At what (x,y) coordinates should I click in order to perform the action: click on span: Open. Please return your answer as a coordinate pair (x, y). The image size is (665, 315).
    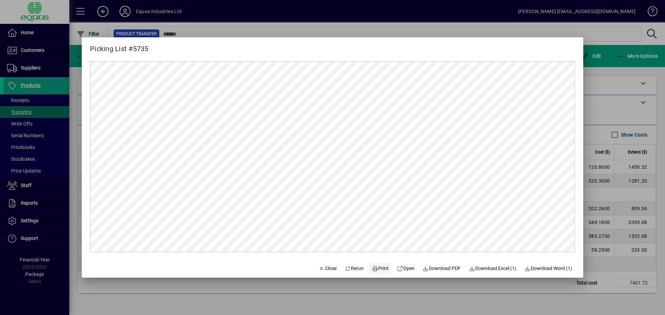
    Looking at the image, I should click on (405, 269).